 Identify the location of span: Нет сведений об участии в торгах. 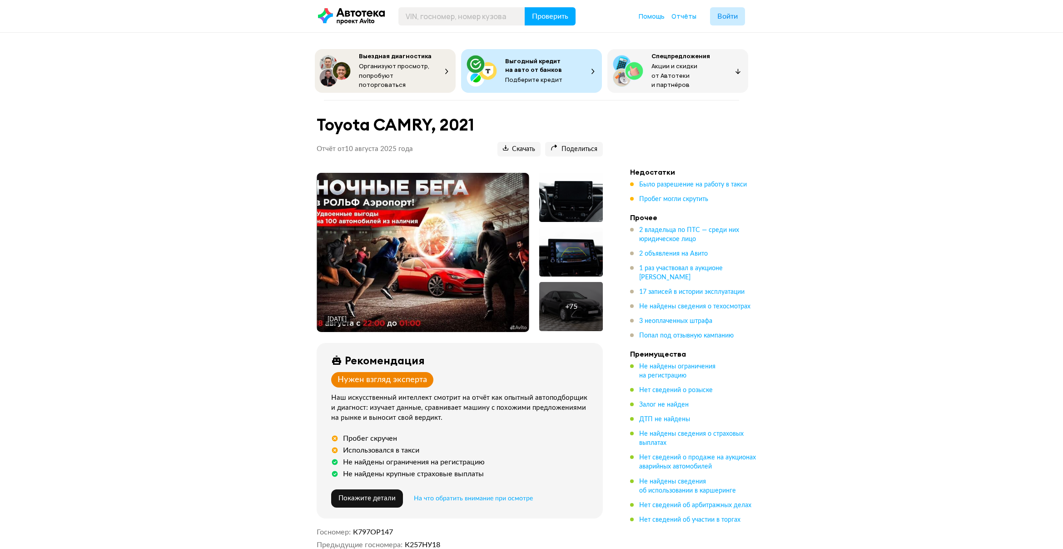
(690, 519).